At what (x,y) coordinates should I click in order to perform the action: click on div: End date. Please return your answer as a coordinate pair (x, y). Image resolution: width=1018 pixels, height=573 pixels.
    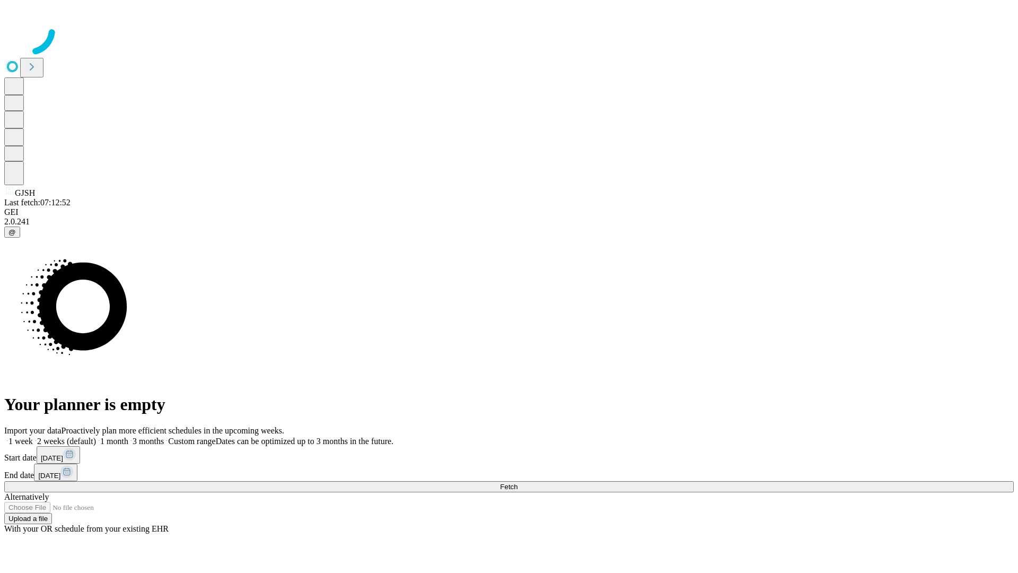
    Looking at the image, I should click on (509, 472).